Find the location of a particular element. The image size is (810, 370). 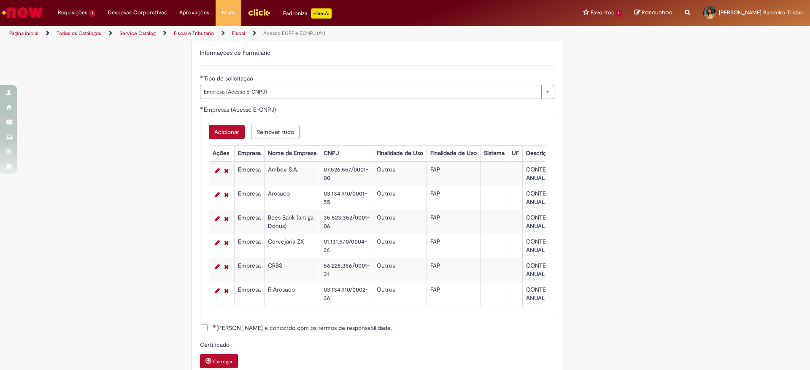

span: Tipo de solicitação is located at coordinates (229, 78).